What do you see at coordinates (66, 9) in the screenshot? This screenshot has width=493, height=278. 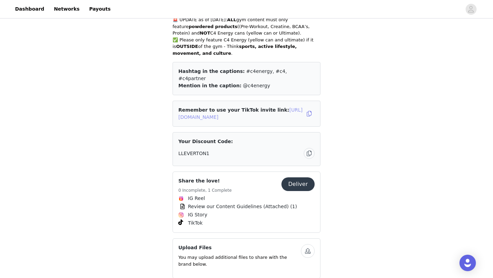 I see `a: Networks` at bounding box center [66, 9].